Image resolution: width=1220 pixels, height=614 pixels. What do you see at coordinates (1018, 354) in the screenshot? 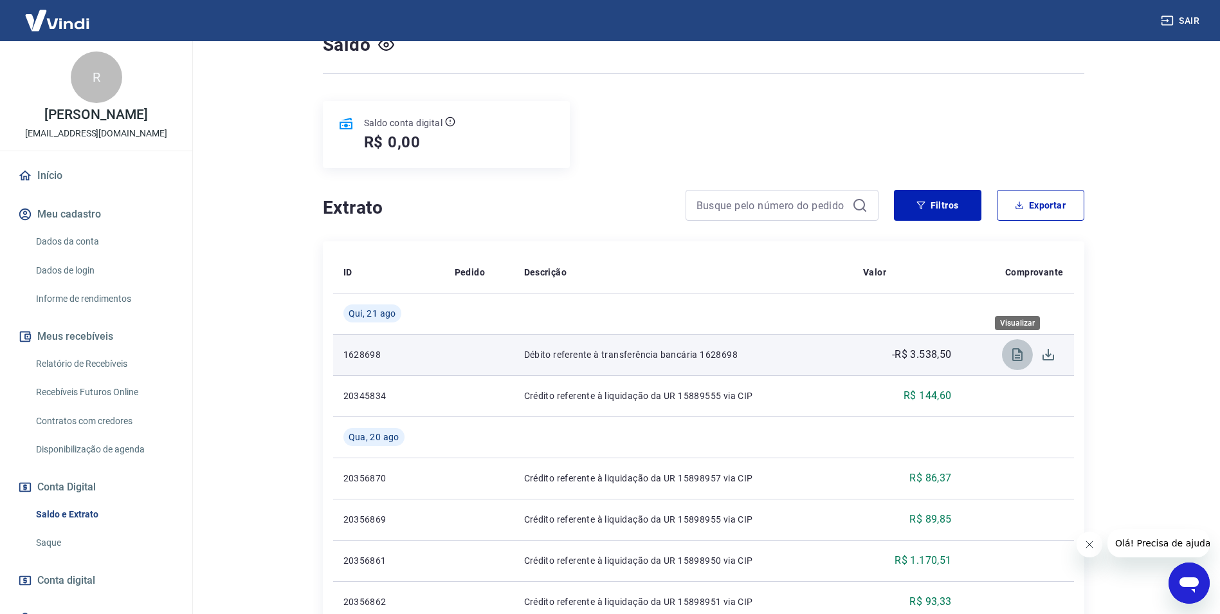
I see `span: Visualizar` at bounding box center [1018, 354].